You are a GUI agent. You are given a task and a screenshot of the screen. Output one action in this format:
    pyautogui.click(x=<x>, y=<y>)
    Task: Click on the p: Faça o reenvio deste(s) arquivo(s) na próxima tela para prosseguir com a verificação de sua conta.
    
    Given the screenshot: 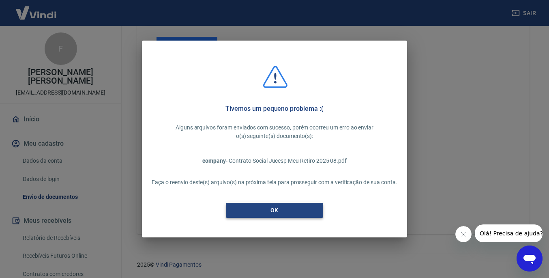 What is the action you would take?
    pyautogui.click(x=274, y=182)
    